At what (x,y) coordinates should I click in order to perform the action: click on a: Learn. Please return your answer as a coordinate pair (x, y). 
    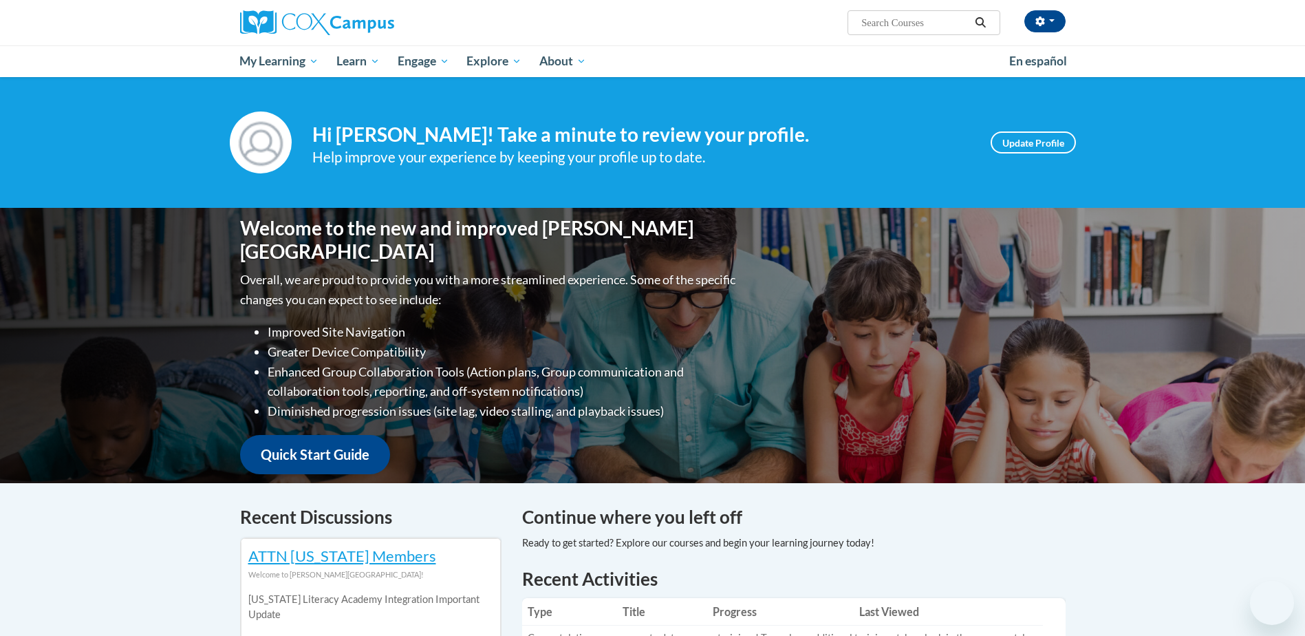
    Looking at the image, I should click on (358, 61).